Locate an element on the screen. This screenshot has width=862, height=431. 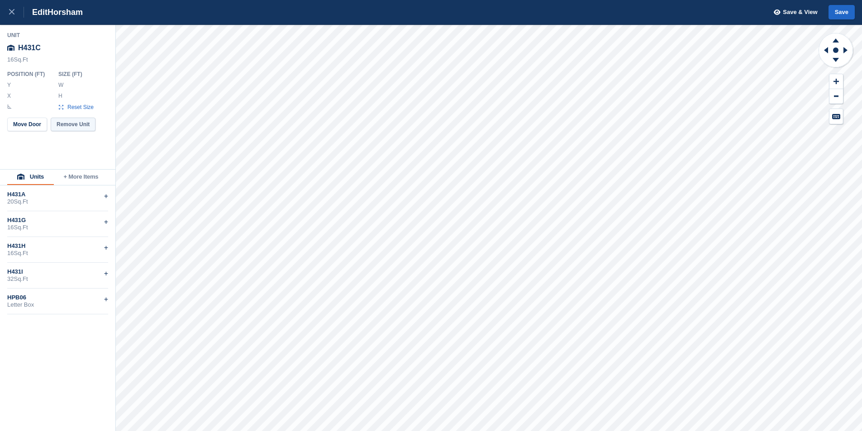
img: angle-icn.0ed2eb85.svg is located at coordinates (10, 106).